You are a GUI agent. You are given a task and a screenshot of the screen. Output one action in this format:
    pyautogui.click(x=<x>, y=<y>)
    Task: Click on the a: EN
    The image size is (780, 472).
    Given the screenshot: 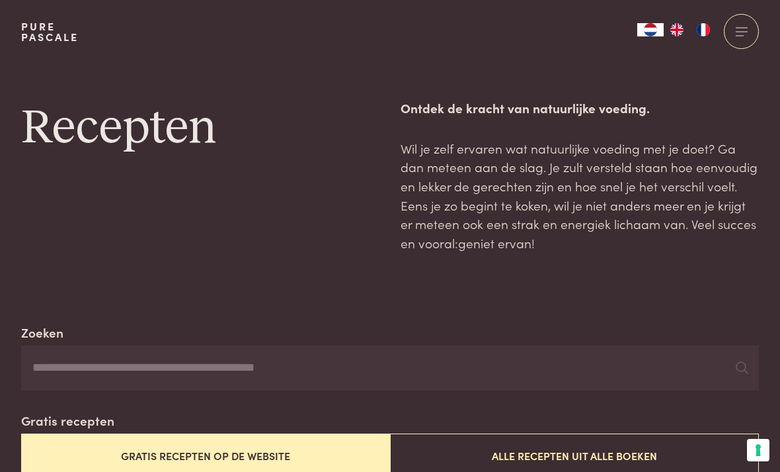 What is the action you would take?
    pyautogui.click(x=677, y=30)
    